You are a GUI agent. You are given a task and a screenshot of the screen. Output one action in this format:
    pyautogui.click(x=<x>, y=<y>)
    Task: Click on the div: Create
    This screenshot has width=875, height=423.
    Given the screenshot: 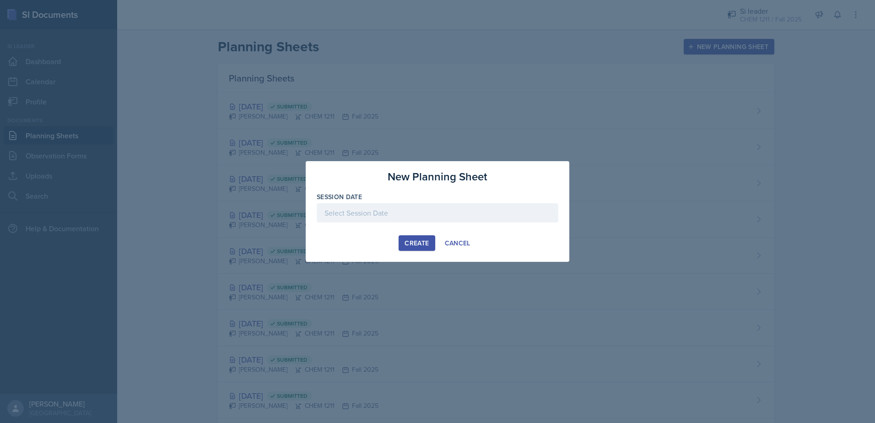 What is the action you would take?
    pyautogui.click(x=417, y=243)
    